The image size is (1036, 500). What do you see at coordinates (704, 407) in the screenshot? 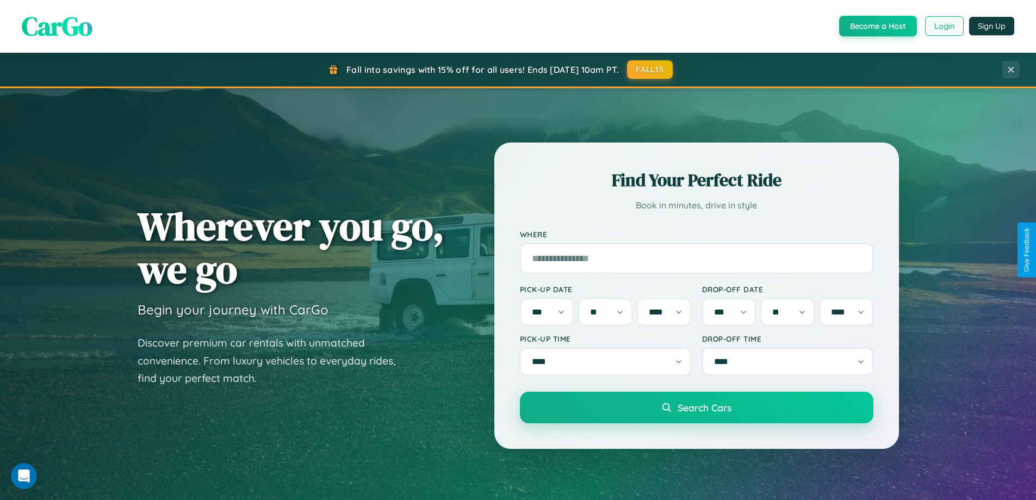
I see `span: Search Cars` at bounding box center [704, 407].